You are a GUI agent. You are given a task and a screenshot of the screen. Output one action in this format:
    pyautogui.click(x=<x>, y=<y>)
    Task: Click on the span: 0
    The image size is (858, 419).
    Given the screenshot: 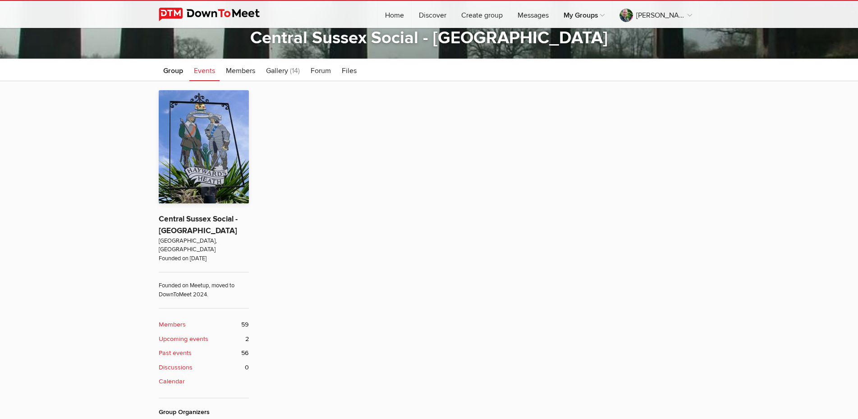 What is the action you would take?
    pyautogui.click(x=247, y=368)
    